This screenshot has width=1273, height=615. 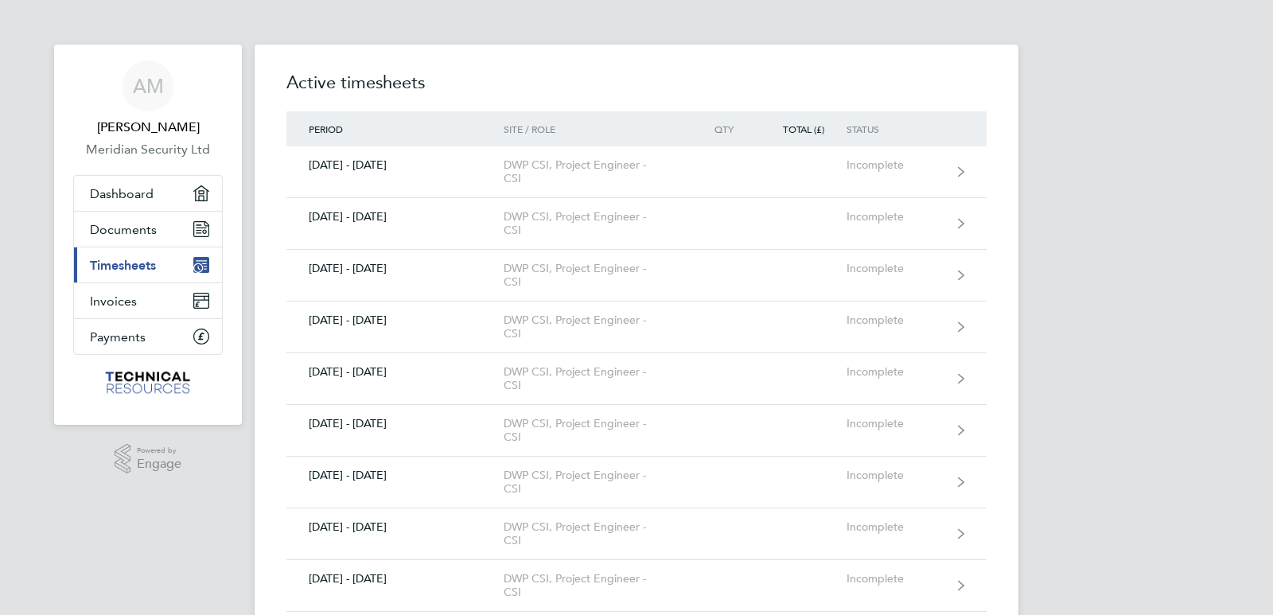 I want to click on span: Payments, so click(x=118, y=337).